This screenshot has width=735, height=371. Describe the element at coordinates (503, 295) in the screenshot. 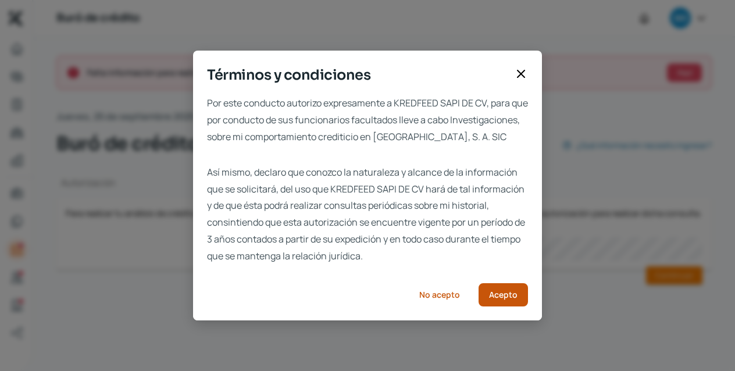

I see `span: Acepto` at that location.